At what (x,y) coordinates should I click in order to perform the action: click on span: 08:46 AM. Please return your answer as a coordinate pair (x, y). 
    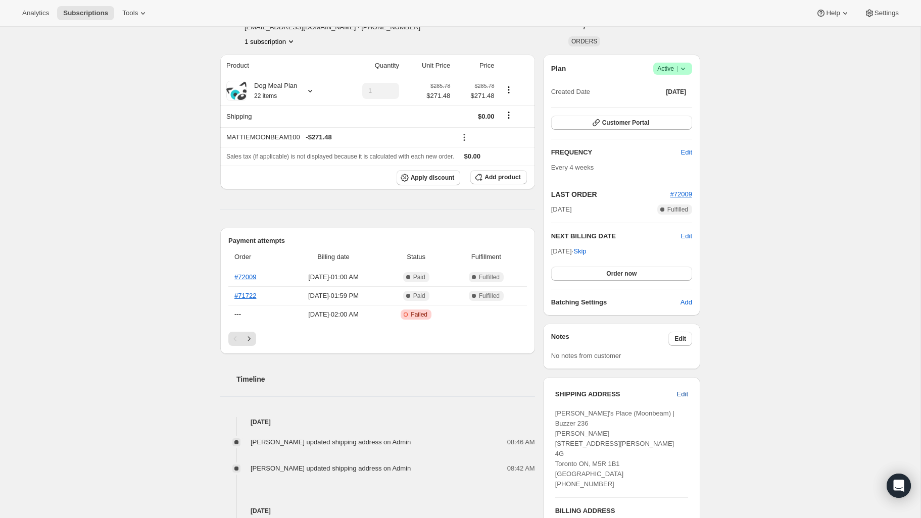
    Looking at the image, I should click on (521, 443).